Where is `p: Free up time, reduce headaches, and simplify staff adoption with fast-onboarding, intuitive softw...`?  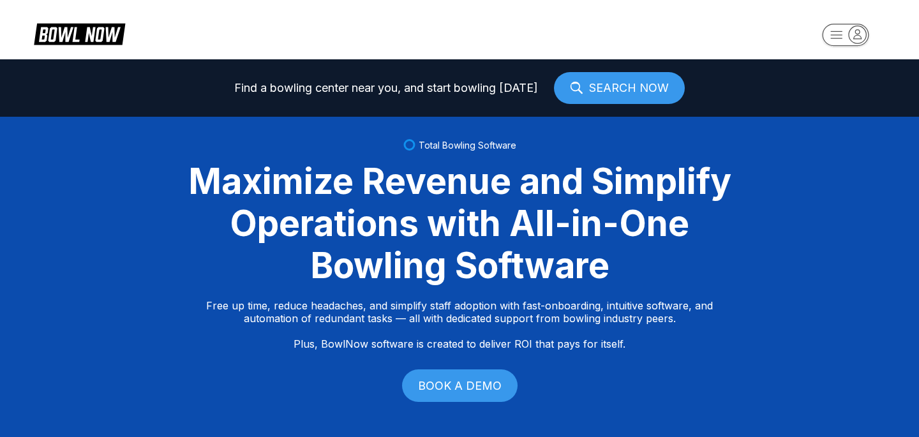 p: Free up time, reduce headaches, and simplify staff adoption with fast-onboarding, intuitive softw... is located at coordinates (460, 325).